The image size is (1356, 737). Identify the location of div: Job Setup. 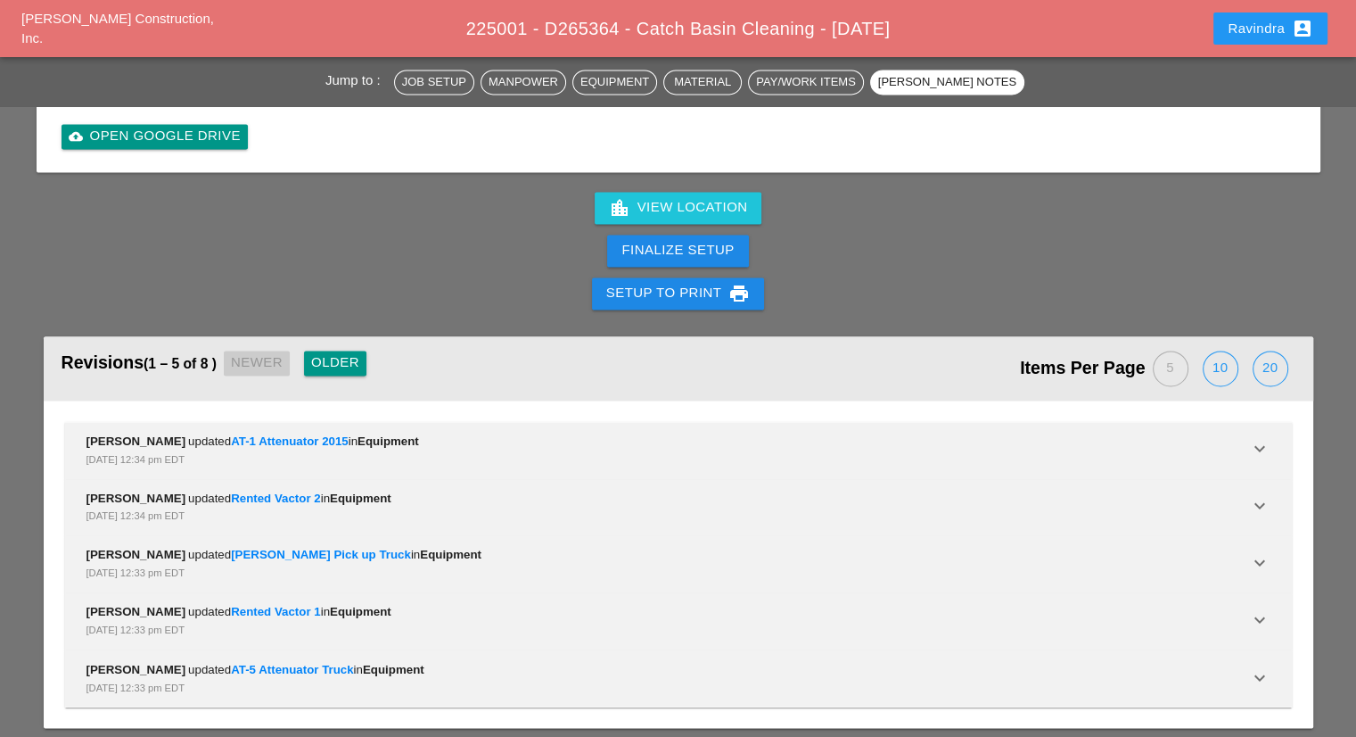
(434, 82).